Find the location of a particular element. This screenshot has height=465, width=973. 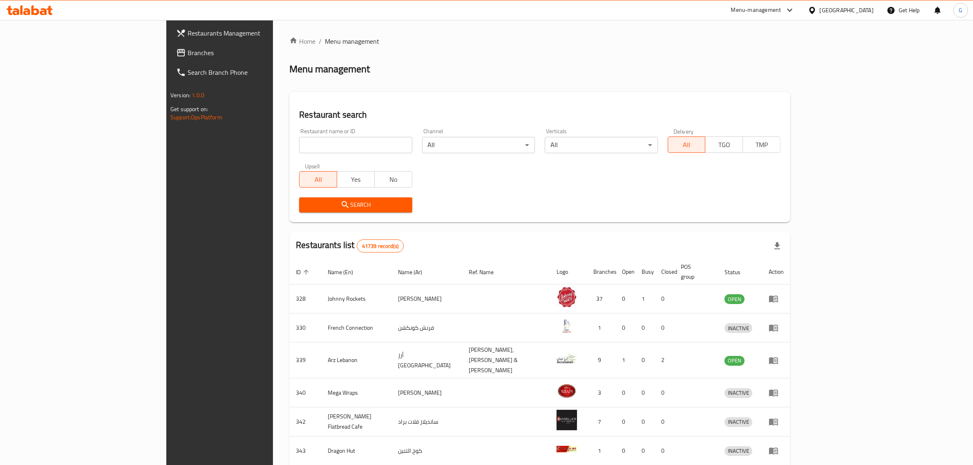

button: TGO is located at coordinates (723, 145).